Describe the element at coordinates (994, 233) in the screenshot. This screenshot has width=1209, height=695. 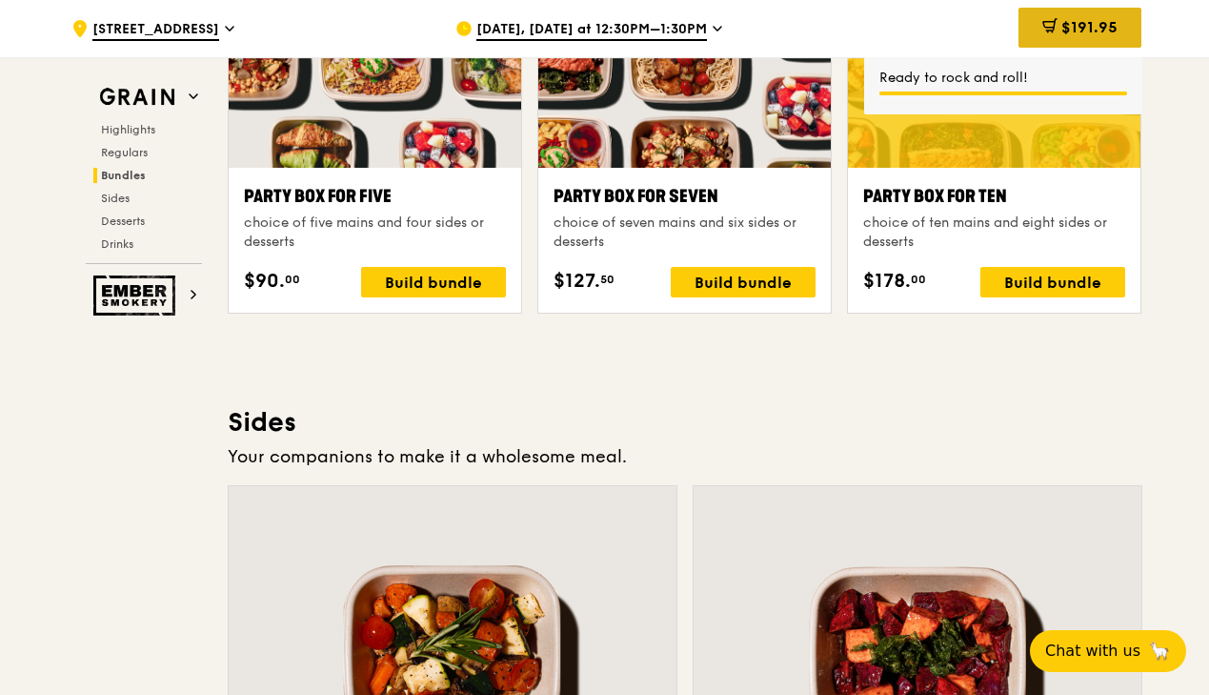
I see `div: choice of ten mains and eight sides or desserts` at that location.